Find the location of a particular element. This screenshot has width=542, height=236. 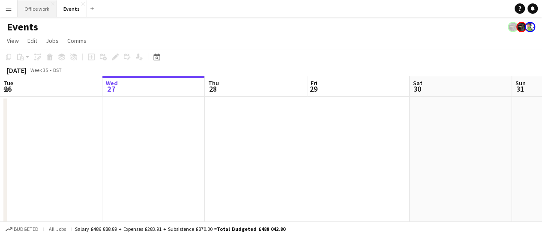

a: Jobs is located at coordinates (52, 41).